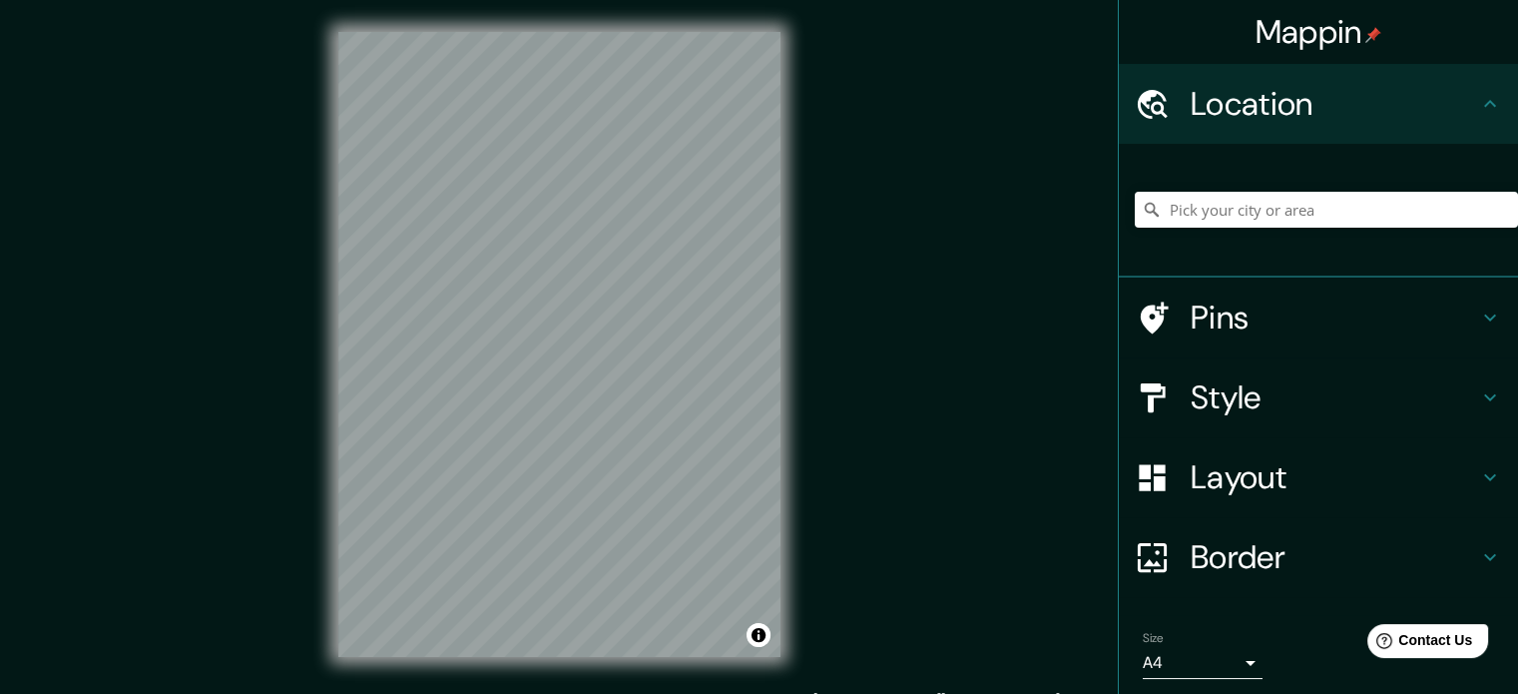 Image resolution: width=1518 pixels, height=694 pixels. What do you see at coordinates (1319, 317) in the screenshot?
I see `div: Pins` at bounding box center [1319, 317].